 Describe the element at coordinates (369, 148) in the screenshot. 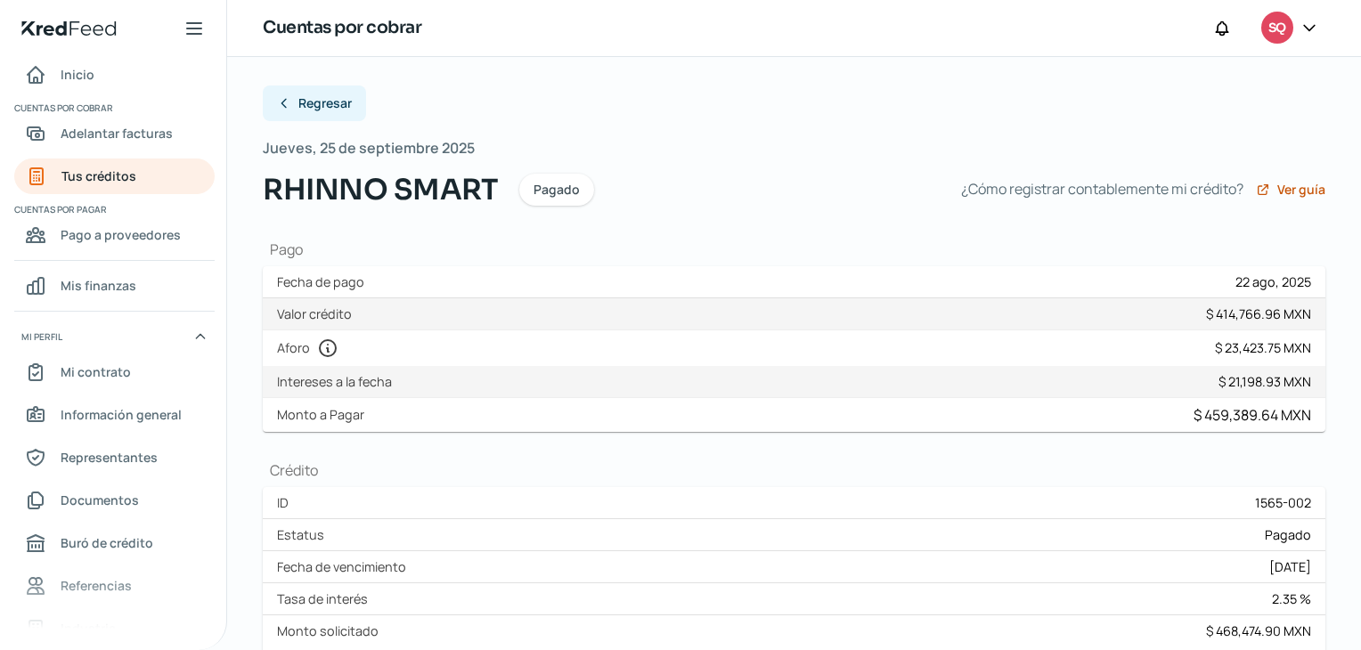

I see `span: Jueves, 25 de septiembre 2025` at that location.